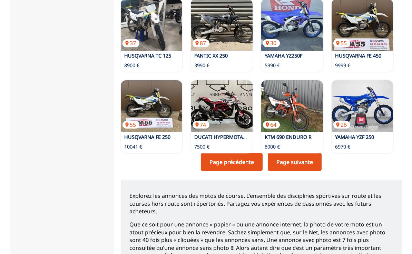 The image size is (412, 254). I want to click on p: 6970 €, so click(343, 147).